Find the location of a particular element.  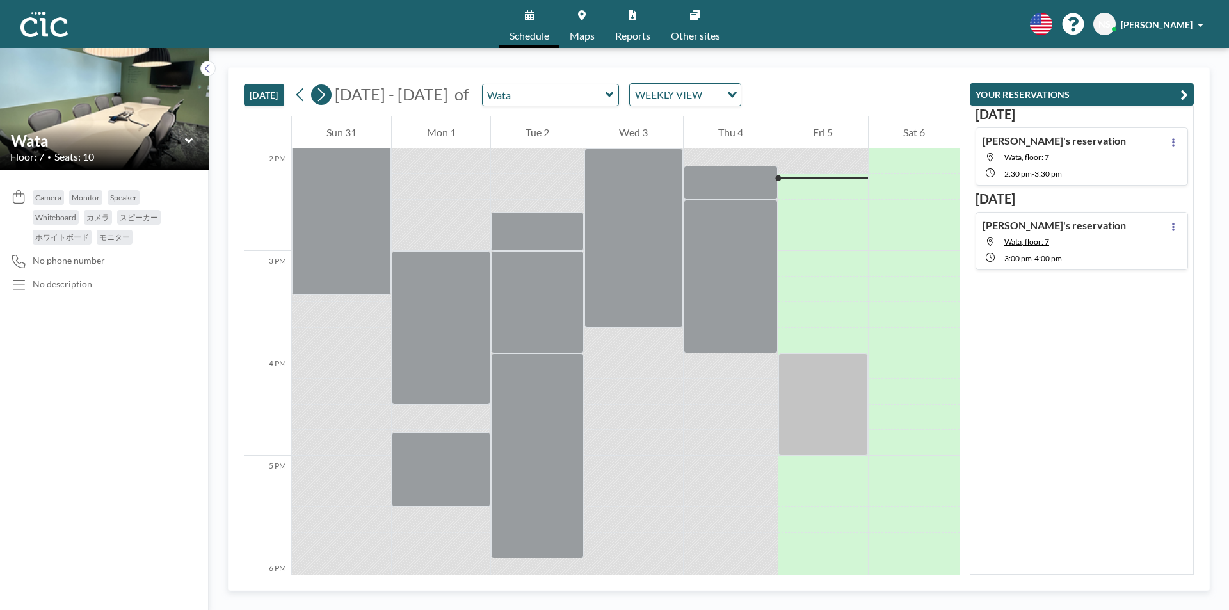

div: Search for option is located at coordinates (685, 95).